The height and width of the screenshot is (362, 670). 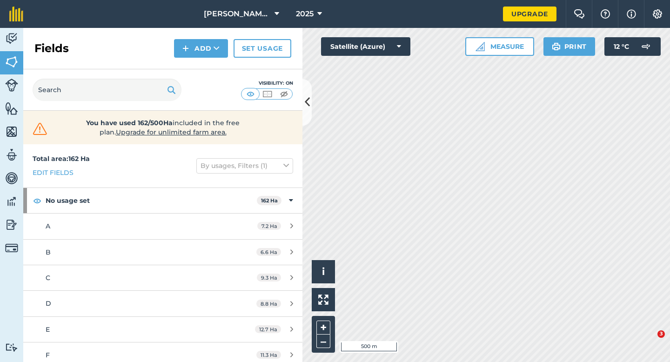 I want to click on span: i, so click(x=323, y=271).